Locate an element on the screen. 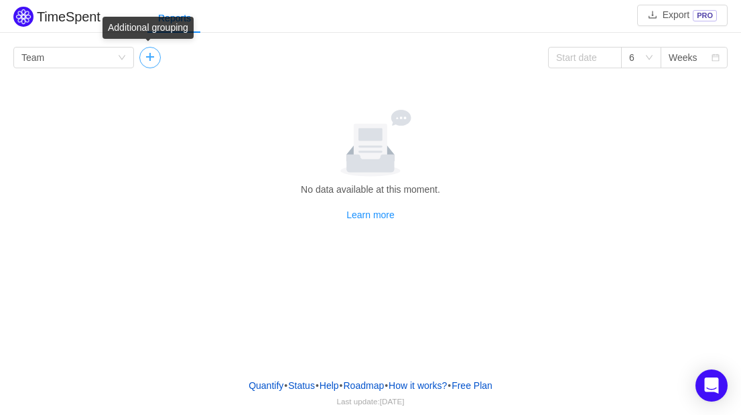  a: Learn more is located at coordinates (371, 215).